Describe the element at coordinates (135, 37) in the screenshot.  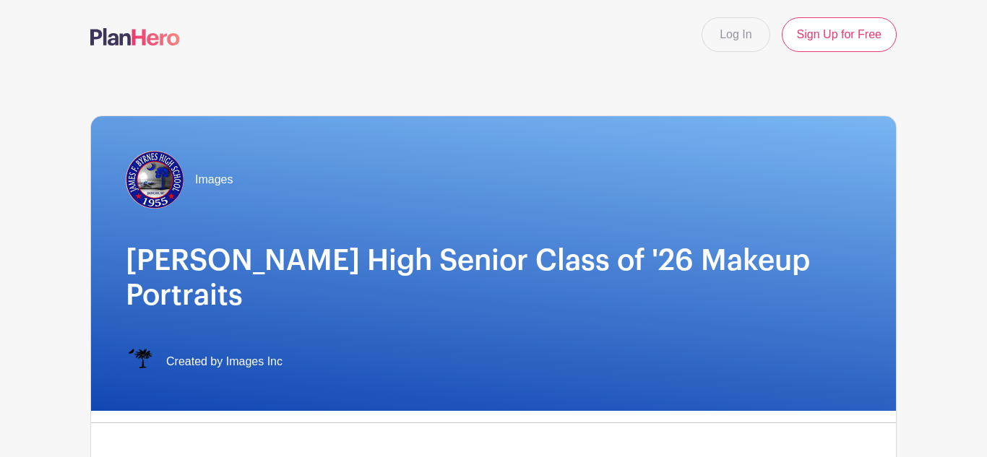
I see `img: logo-507f7623f17ff9eddc593b1ce0a138ce2505c220e1c5a4e2b4648c50719b7d32.svg` at that location.